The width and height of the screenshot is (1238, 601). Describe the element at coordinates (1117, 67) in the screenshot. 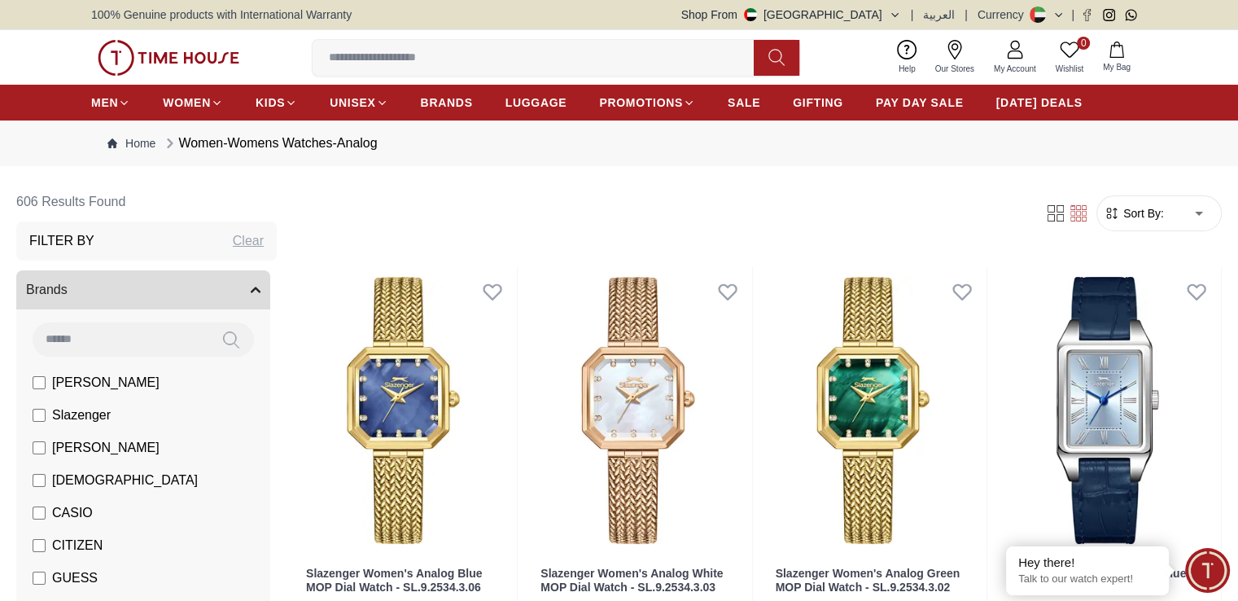

I see `span: My Bag` at that location.